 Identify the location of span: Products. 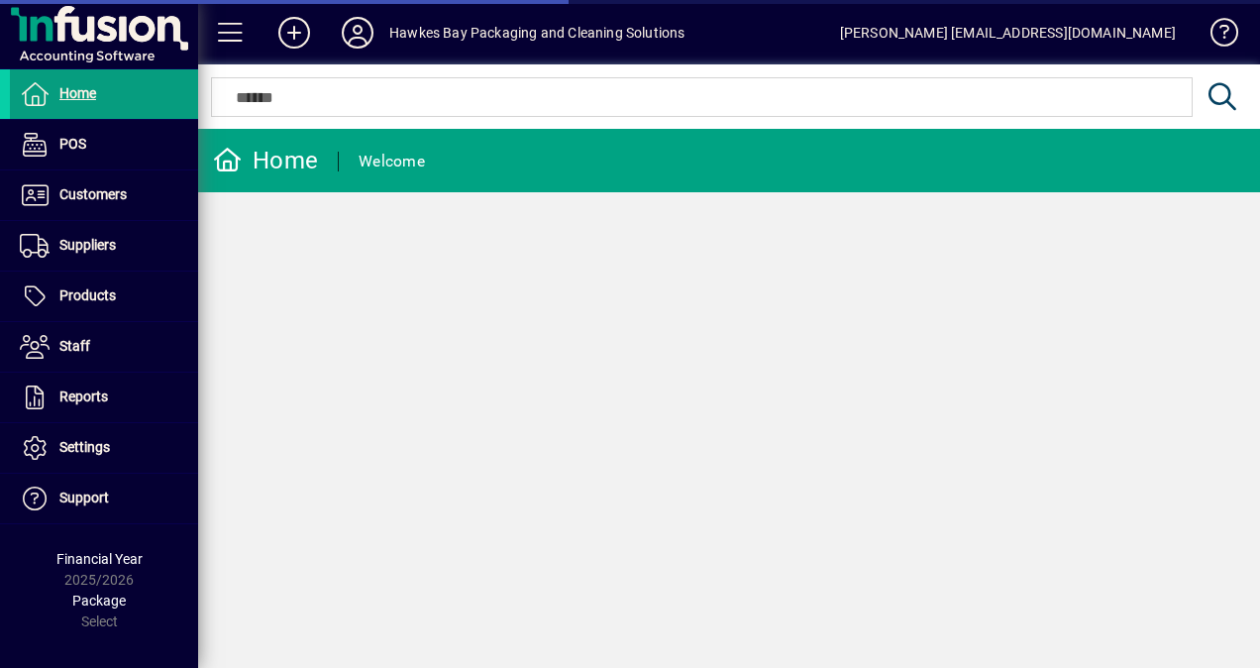
(87, 295).